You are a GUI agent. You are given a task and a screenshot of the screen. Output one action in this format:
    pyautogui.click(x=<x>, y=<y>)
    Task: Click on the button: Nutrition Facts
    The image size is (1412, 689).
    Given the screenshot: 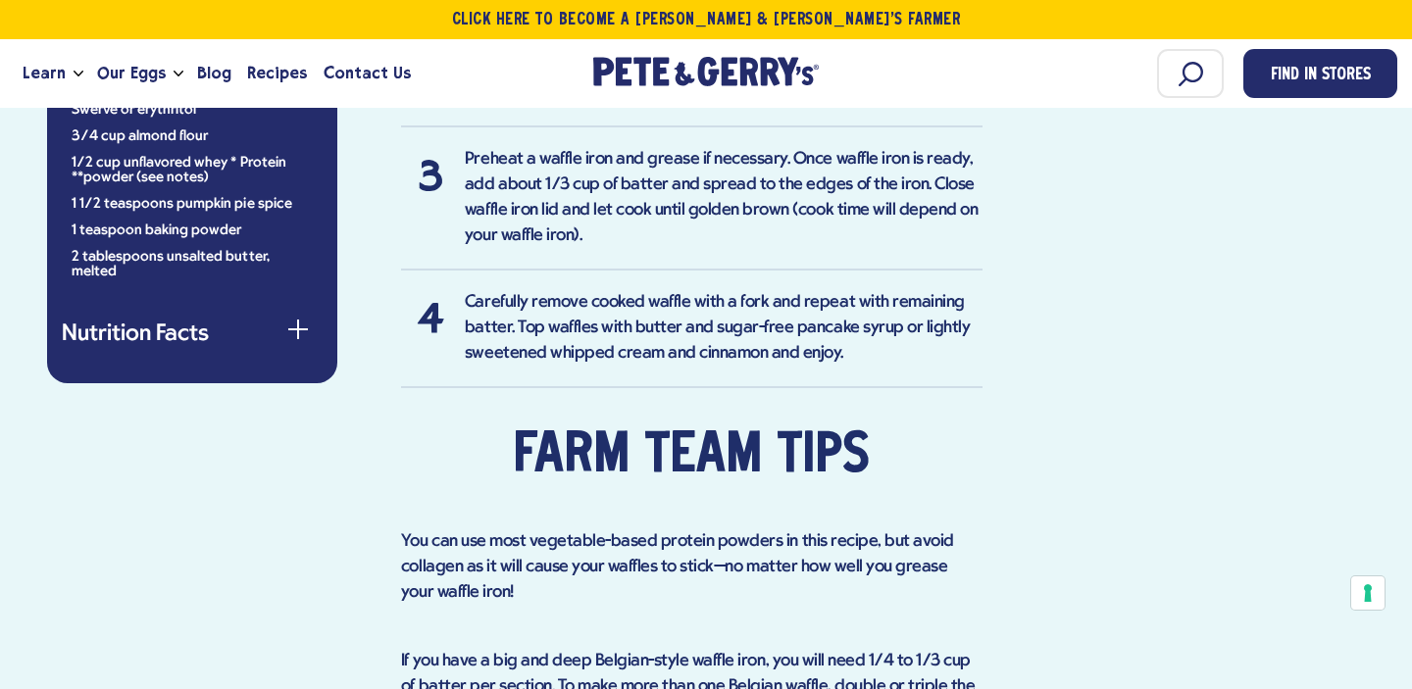 What is the action you would take?
    pyautogui.click(x=192, y=335)
    